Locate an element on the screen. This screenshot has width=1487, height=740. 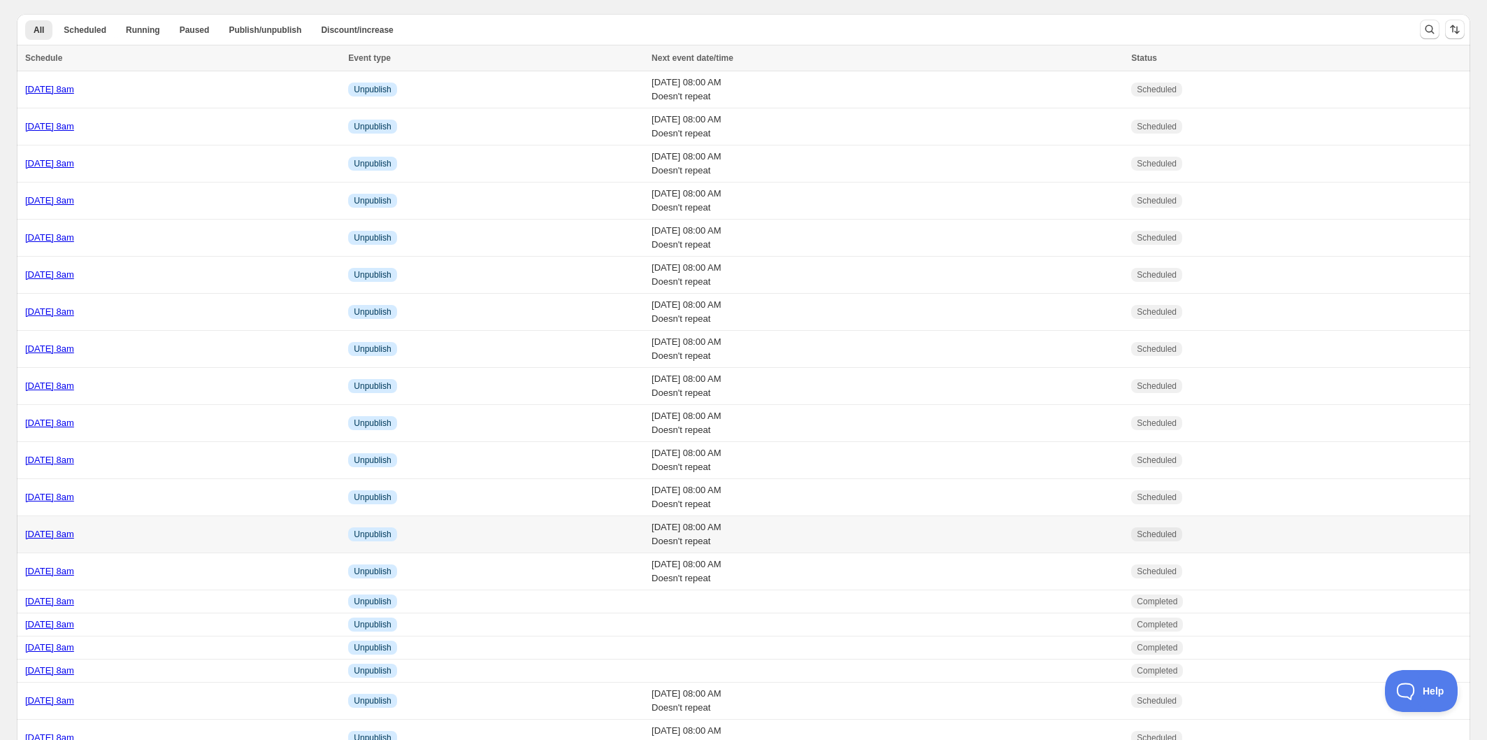
span: Status is located at coordinates (1144, 58).